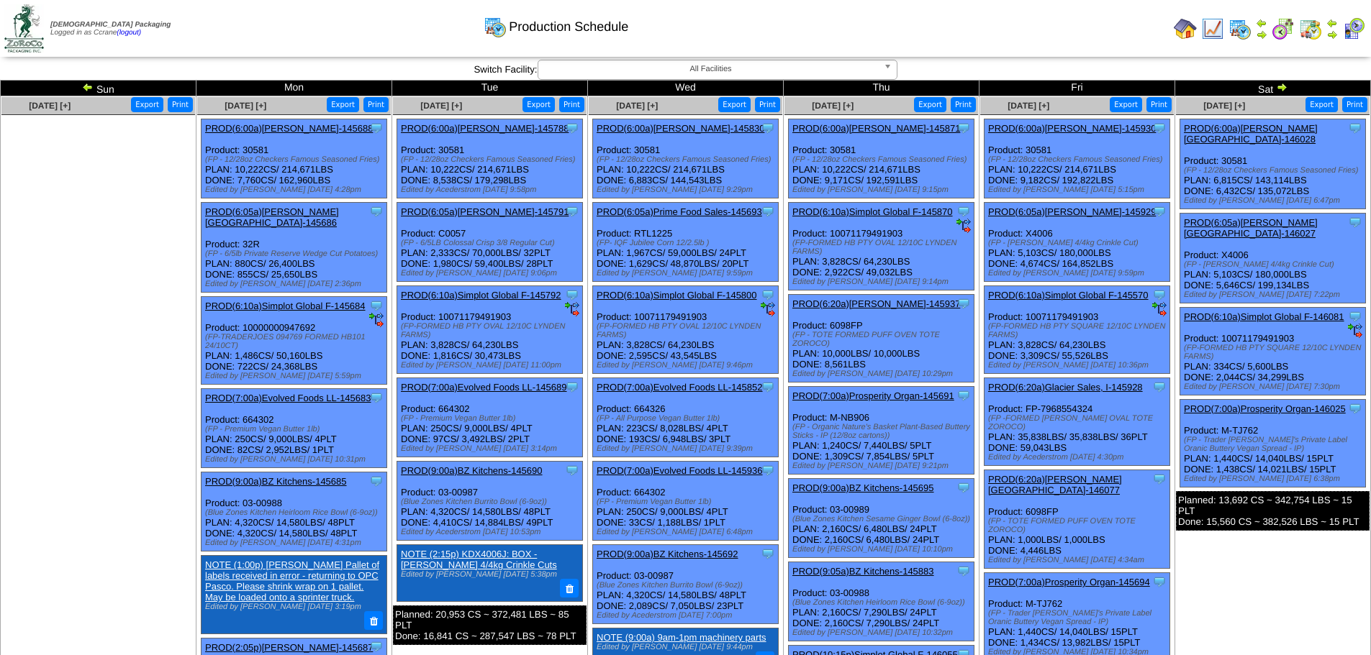 This screenshot has height=655, width=1371. Describe the element at coordinates (1185, 29) in the screenshot. I see `img: home.gif` at that location.